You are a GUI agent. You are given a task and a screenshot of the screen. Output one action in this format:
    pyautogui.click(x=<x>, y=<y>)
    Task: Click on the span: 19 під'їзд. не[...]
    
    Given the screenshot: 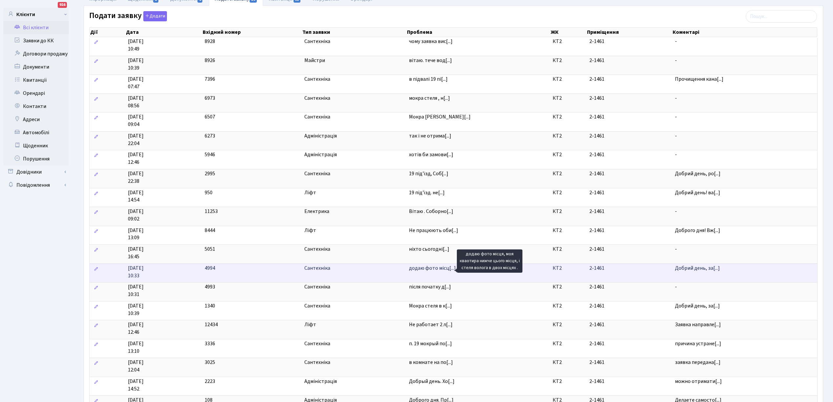 What is the action you would take?
    pyautogui.click(x=427, y=193)
    